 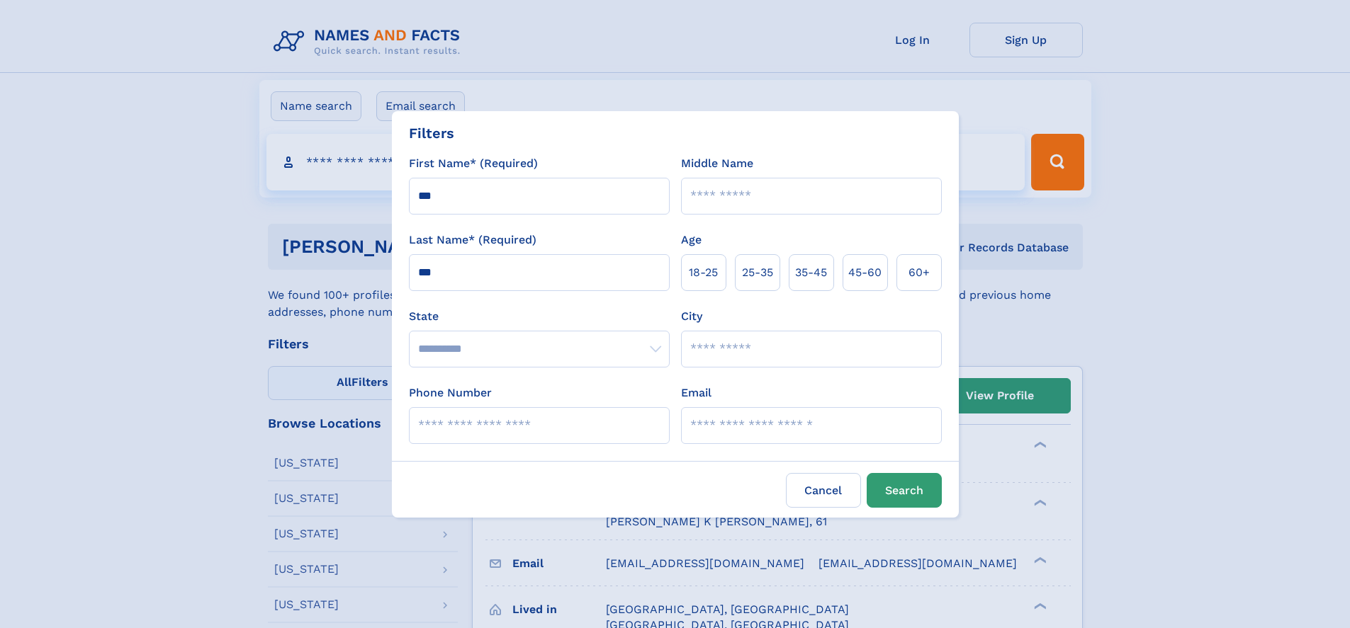 I want to click on label: Middle Name, so click(x=717, y=164).